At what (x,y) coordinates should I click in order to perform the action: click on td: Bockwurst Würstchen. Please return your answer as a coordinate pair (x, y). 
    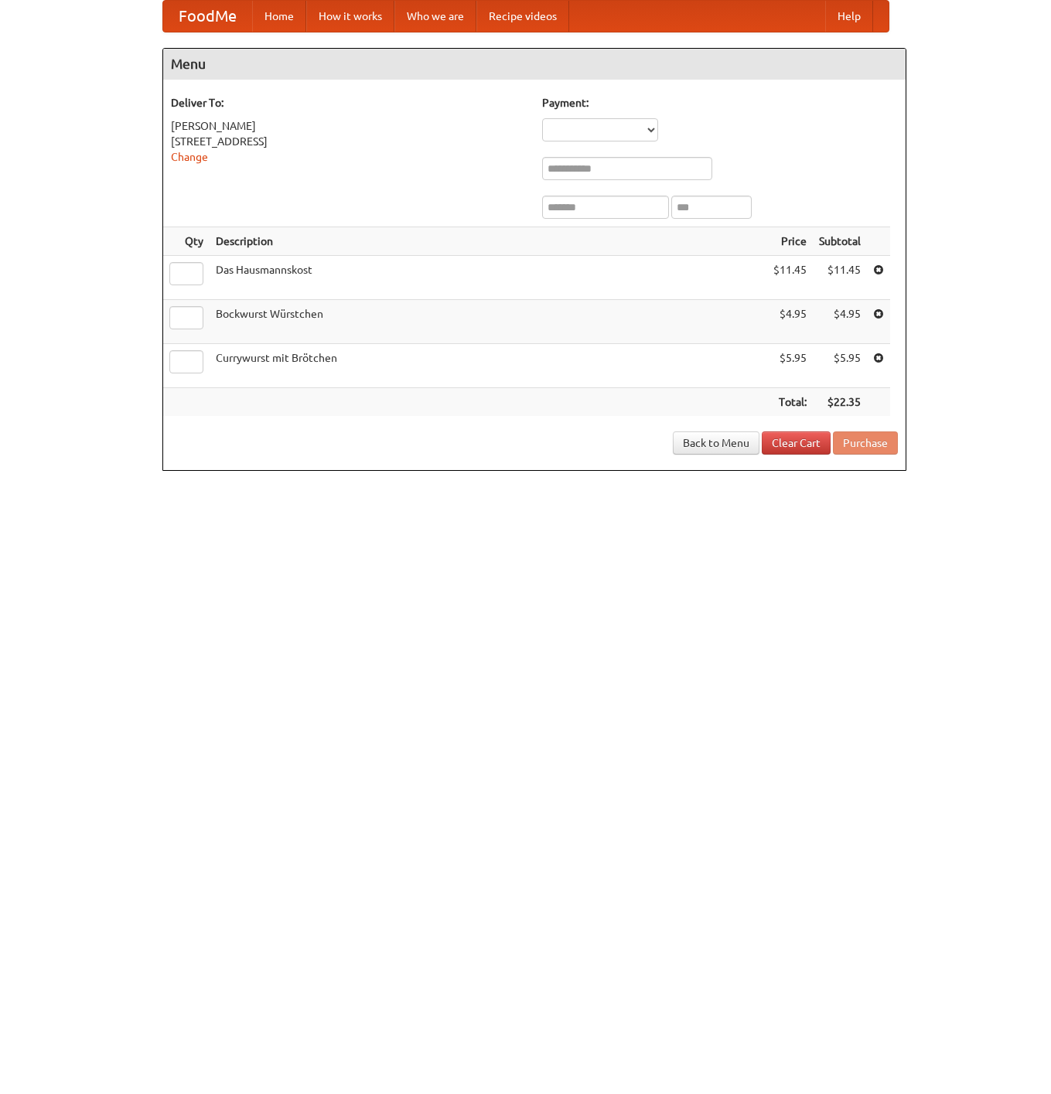
    Looking at the image, I should click on (488, 322).